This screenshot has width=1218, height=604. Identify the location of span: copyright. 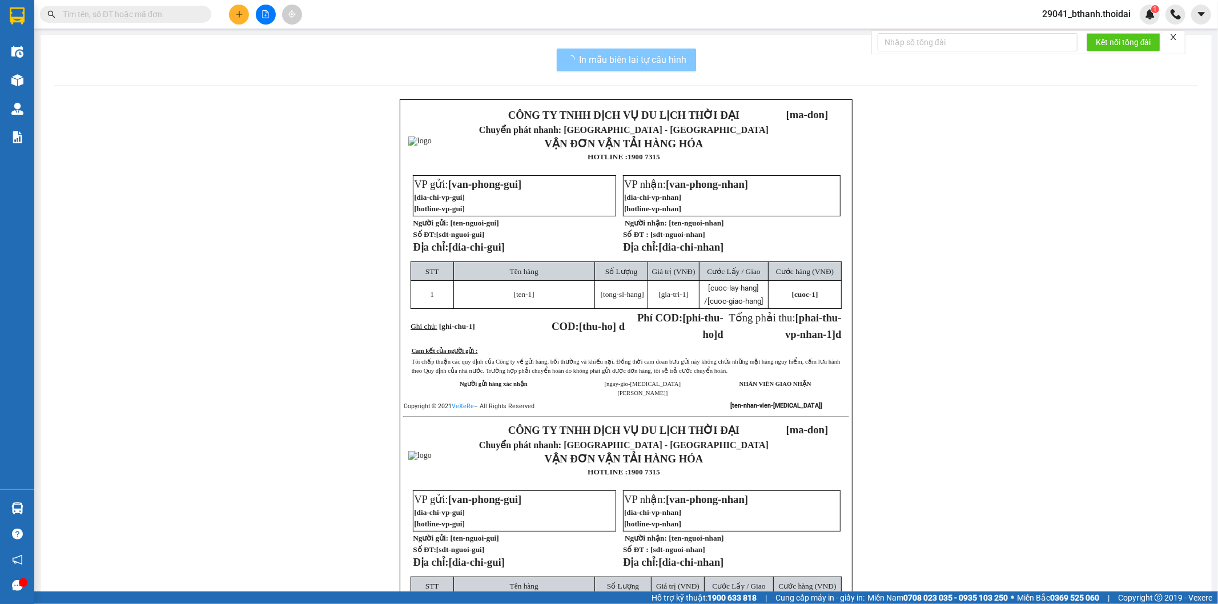
(1159, 598).